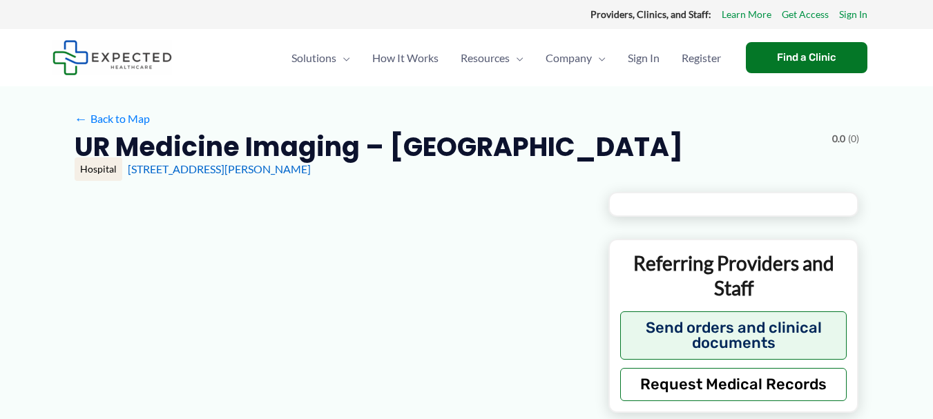  What do you see at coordinates (575, 58) in the screenshot?
I see `a: CompanyMenu Toggle` at bounding box center [575, 58].